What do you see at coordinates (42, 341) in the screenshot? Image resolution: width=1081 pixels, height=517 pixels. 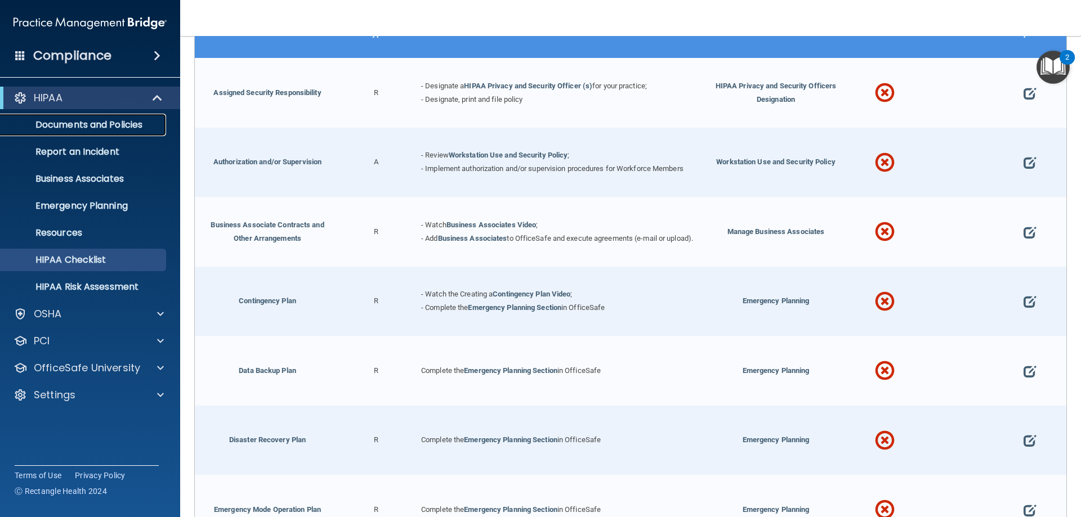 I see `p: PCI` at bounding box center [42, 341].